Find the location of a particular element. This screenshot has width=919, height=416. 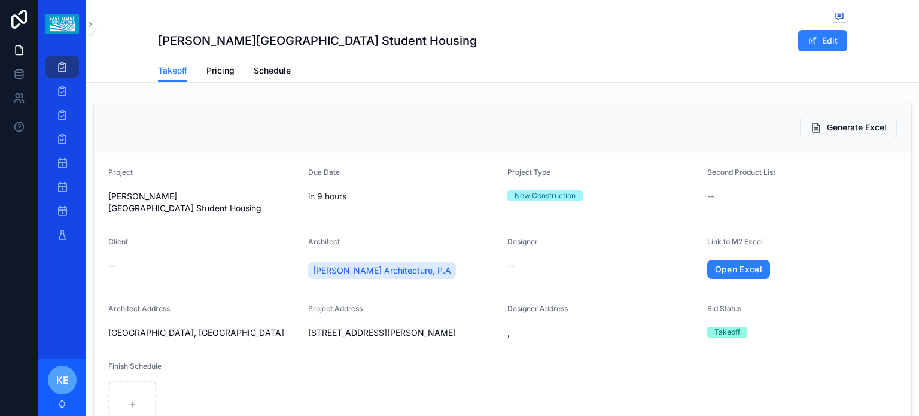

span: Due Date is located at coordinates (324, 172).